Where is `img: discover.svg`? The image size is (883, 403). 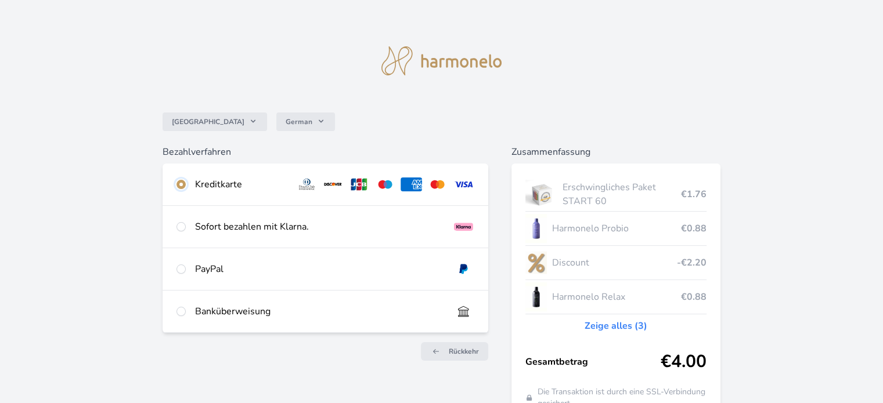
img: discover.svg is located at coordinates (333, 185).